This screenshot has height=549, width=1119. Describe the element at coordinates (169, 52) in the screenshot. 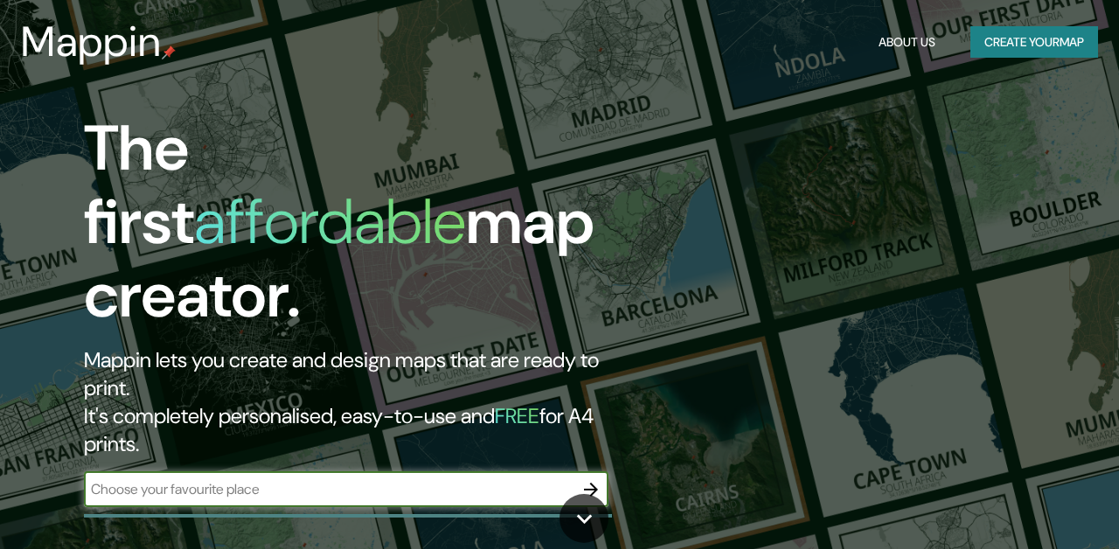

I see `img: mappin-pin` at that location.